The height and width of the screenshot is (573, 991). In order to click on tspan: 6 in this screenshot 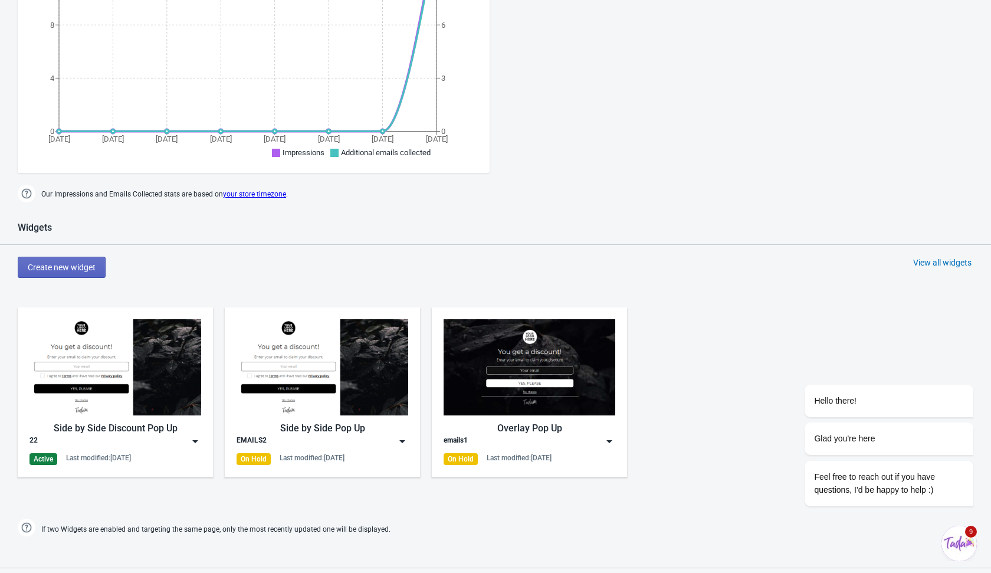, I will do `click(443, 25)`.